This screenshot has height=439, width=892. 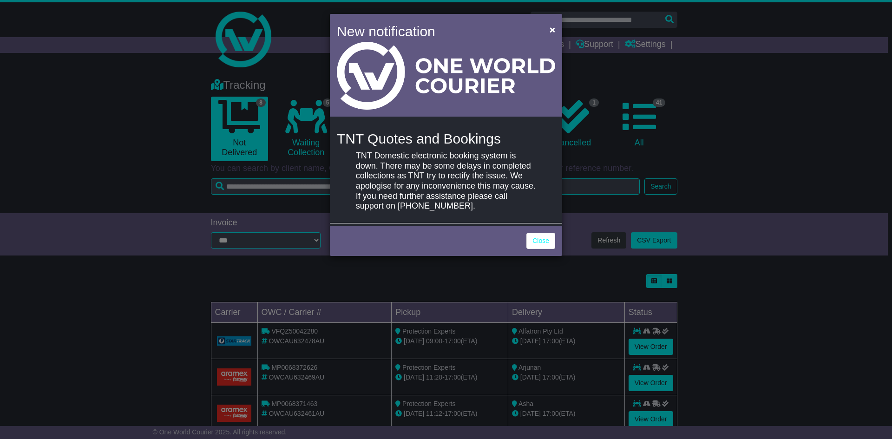 What do you see at coordinates (436, 31) in the screenshot?
I see `h4: New notification` at bounding box center [436, 31].